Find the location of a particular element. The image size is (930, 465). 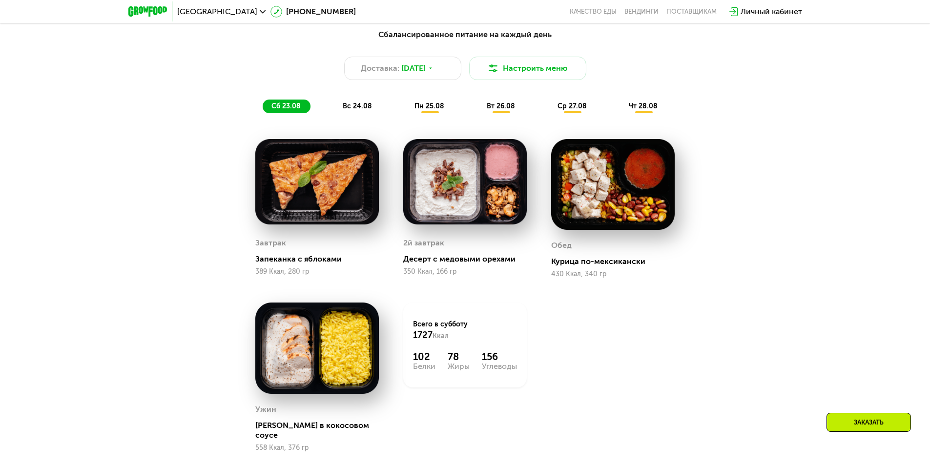

div: Ужин is located at coordinates (266, 410).